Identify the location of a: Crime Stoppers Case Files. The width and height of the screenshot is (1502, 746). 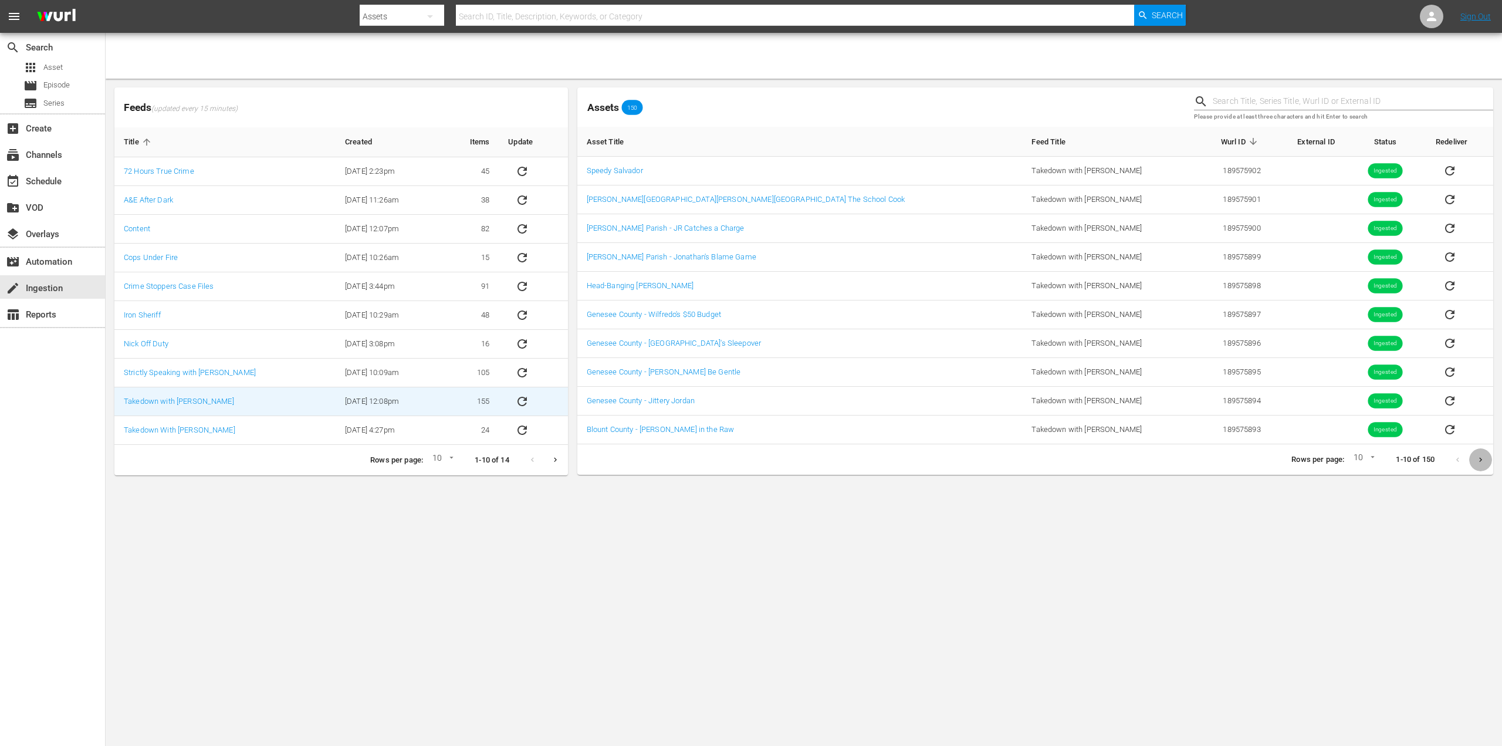
(168, 286).